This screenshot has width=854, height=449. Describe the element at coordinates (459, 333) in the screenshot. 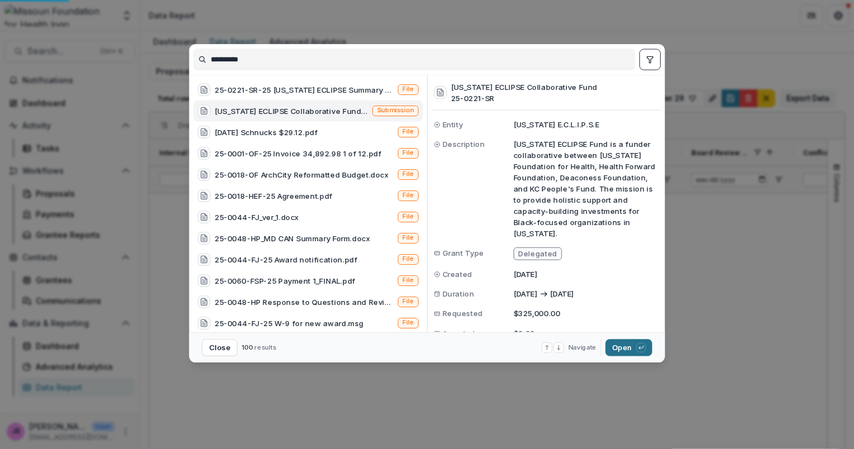

I see `span: Awarded` at that location.